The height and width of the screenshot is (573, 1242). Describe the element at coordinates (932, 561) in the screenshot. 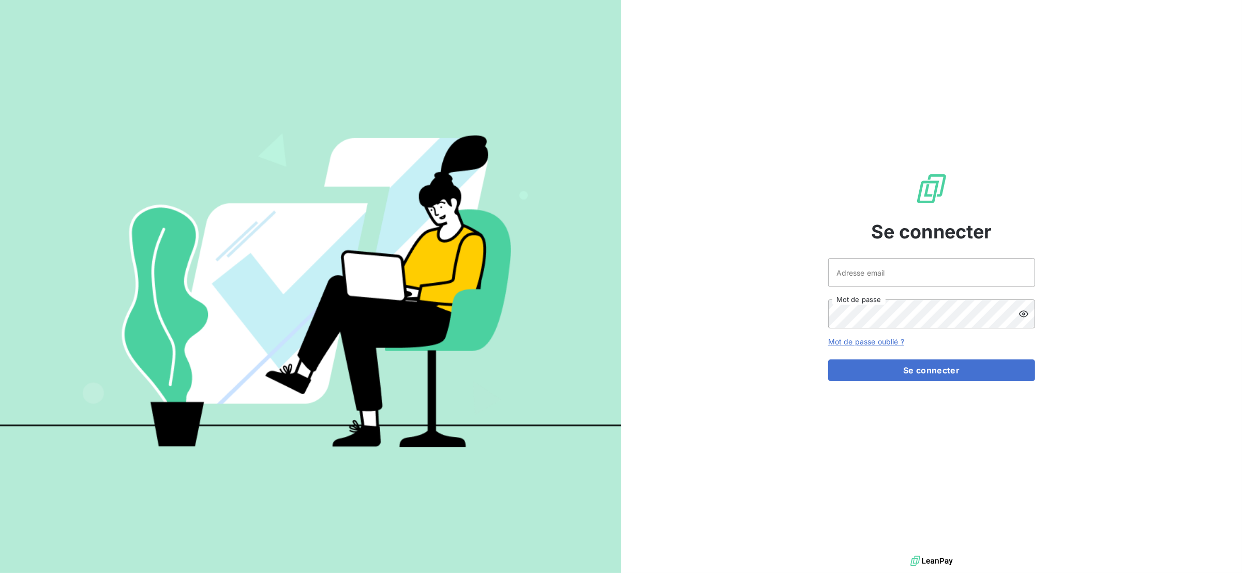

I see `img: logo` at that location.